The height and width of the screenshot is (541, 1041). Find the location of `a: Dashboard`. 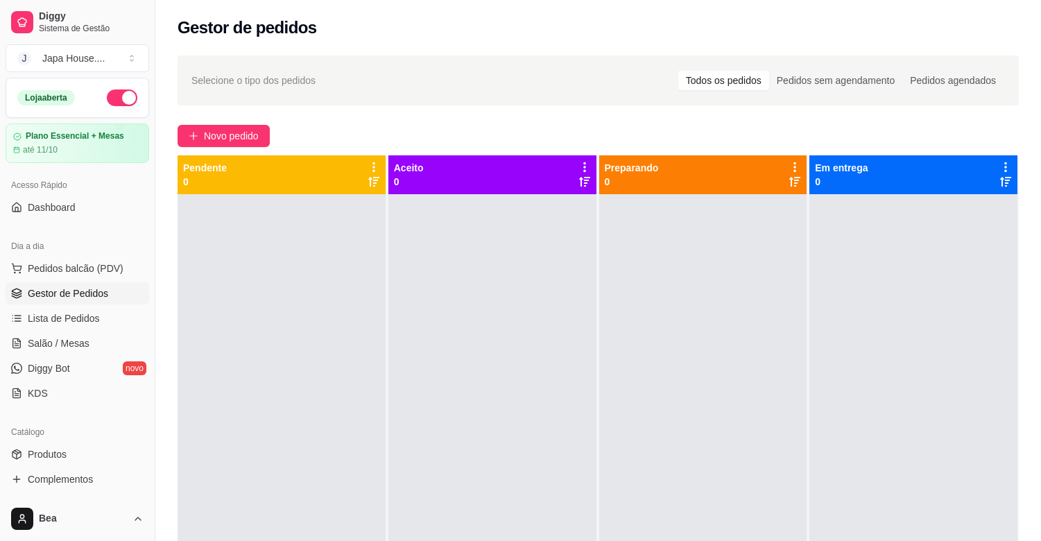

a: Dashboard is located at coordinates (77, 207).